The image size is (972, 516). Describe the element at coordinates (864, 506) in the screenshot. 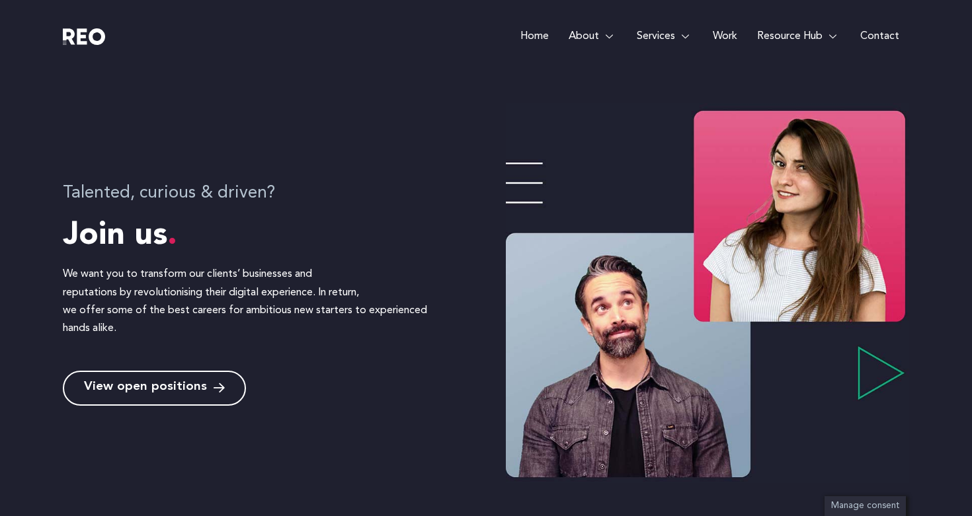

I see `span: Manage consent` at that location.